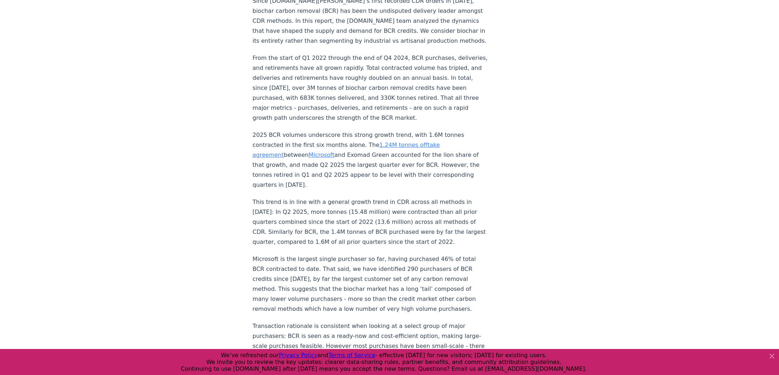  Describe the element at coordinates (371, 284) in the screenshot. I see `p: Microsoft is the largest single purchaser so far, having purchased 46% of total BCR contracted to...` at that location.